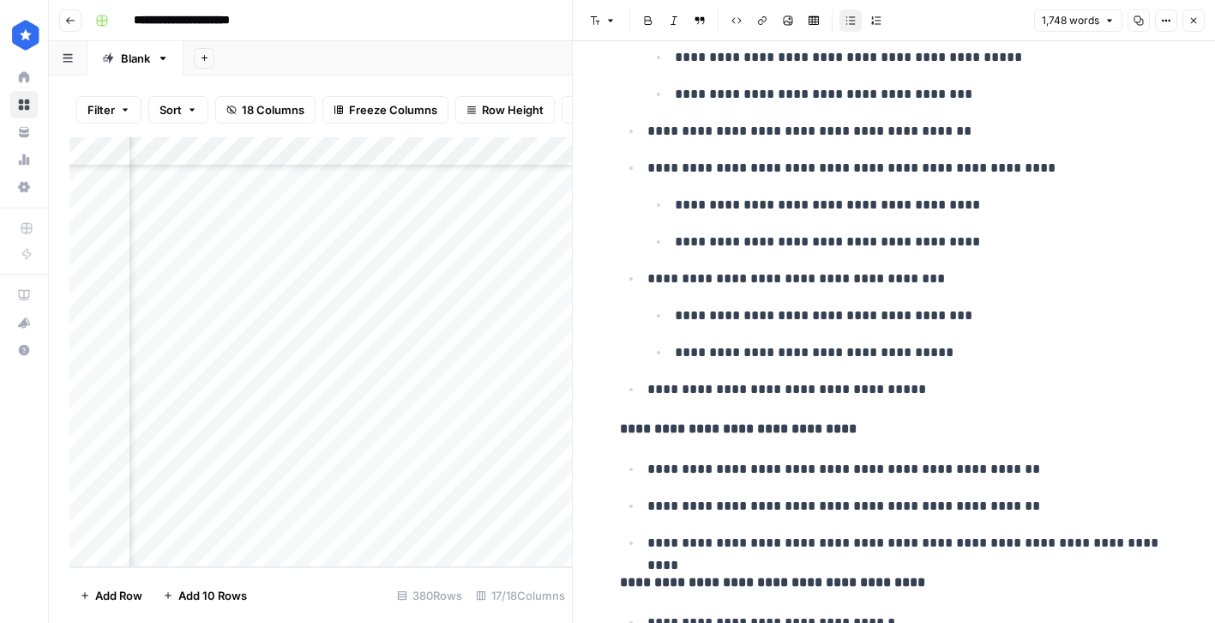 This screenshot has width=1215, height=623. Describe the element at coordinates (171, 110) in the screenshot. I see `span: Sort` at that location.